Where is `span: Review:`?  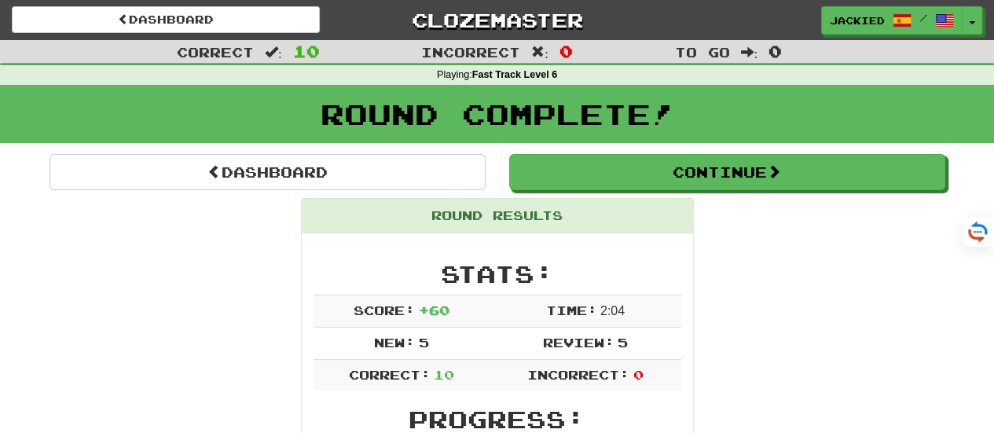
span: Review: is located at coordinates (578, 342).